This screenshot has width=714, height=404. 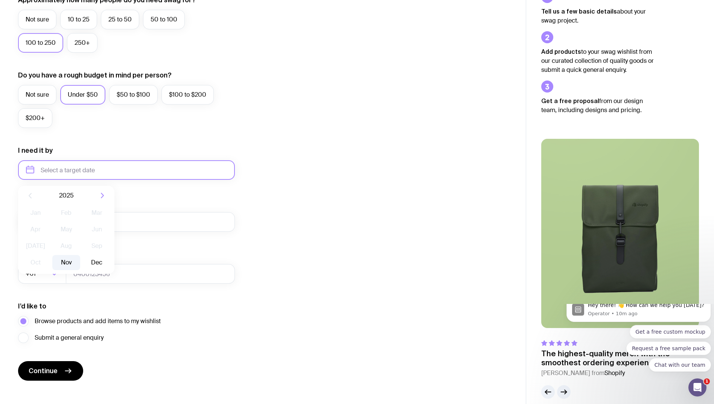 I want to click on button: Sep, so click(x=97, y=246).